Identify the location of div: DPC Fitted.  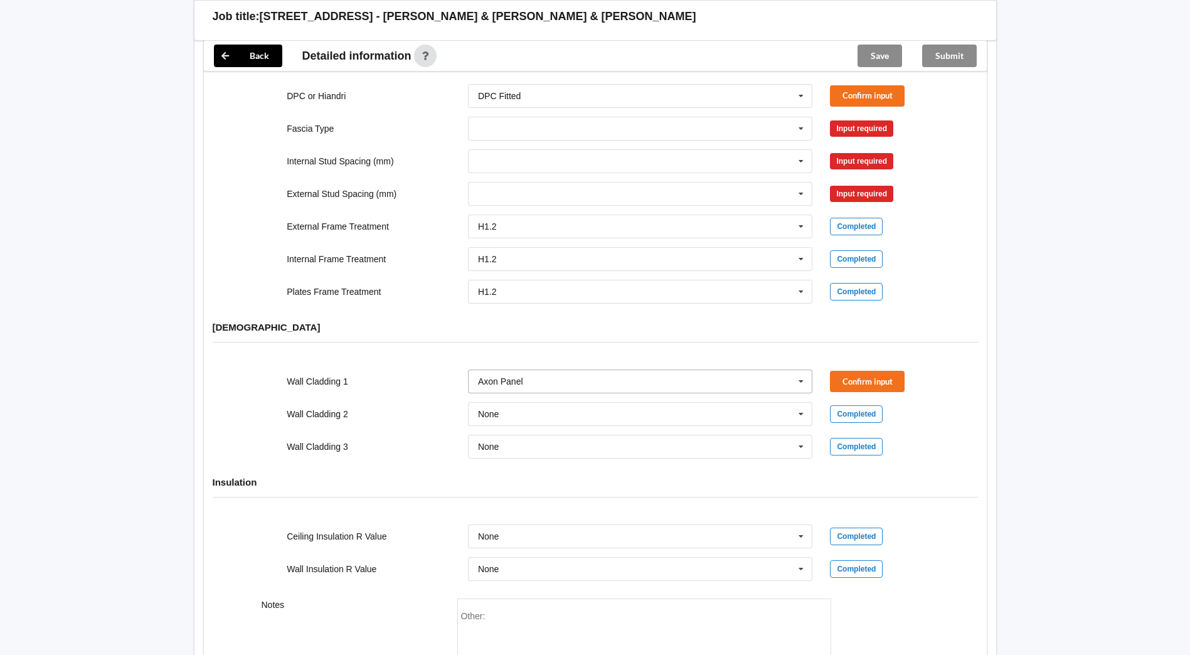
(499, 96).